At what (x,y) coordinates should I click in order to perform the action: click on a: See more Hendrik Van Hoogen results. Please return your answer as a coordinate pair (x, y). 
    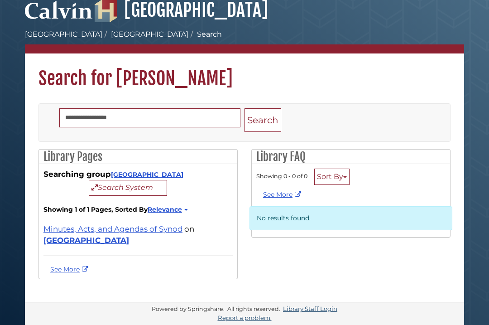
    Looking at the image, I should click on (70, 269).